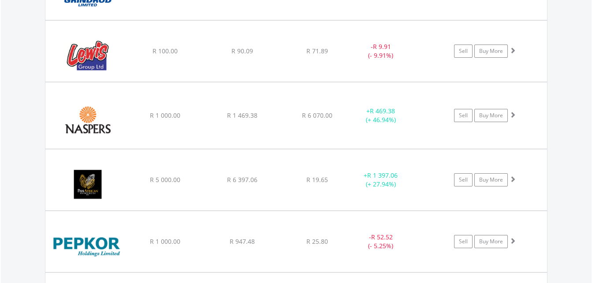 The width and height of the screenshot is (592, 283). I want to click on span: R 52.52, so click(382, 237).